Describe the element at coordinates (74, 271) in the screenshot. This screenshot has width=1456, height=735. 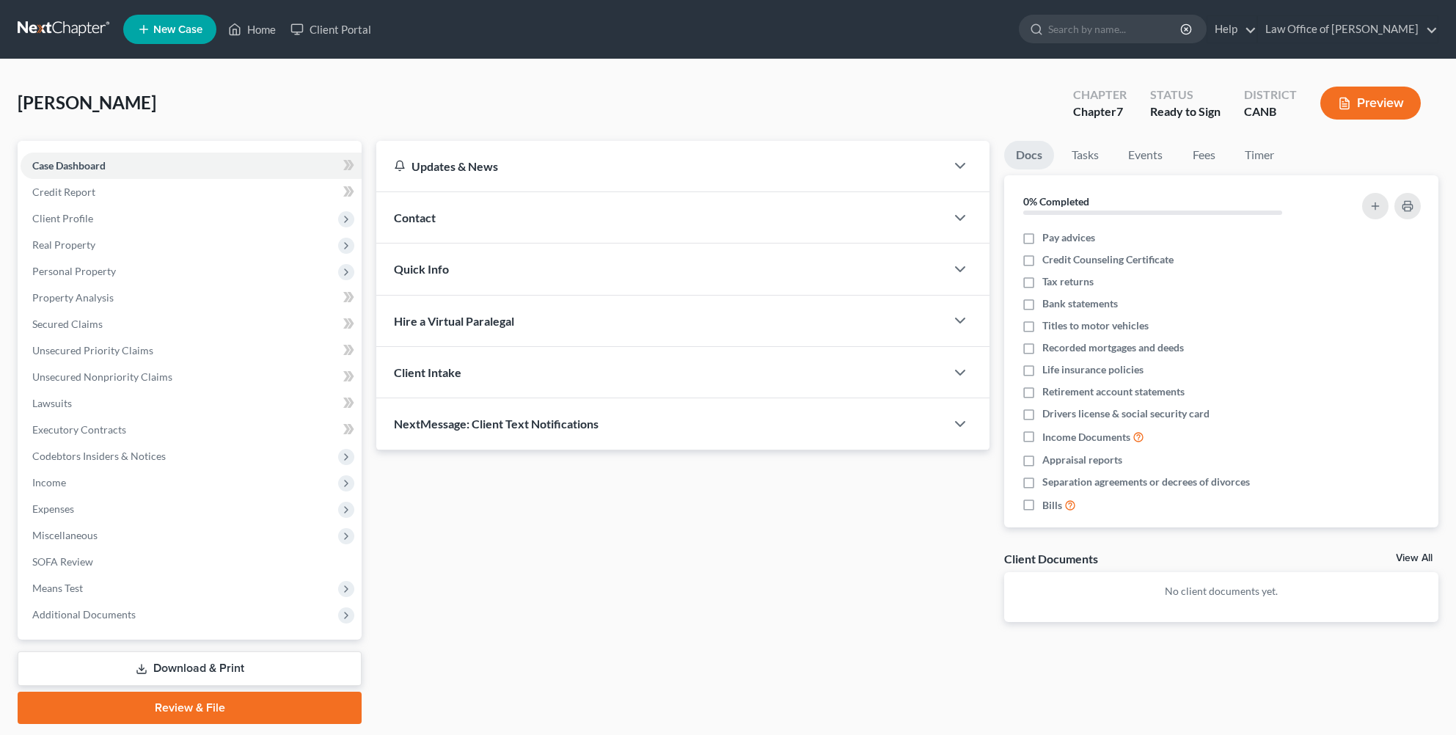
I see `span: Personal Property` at that location.